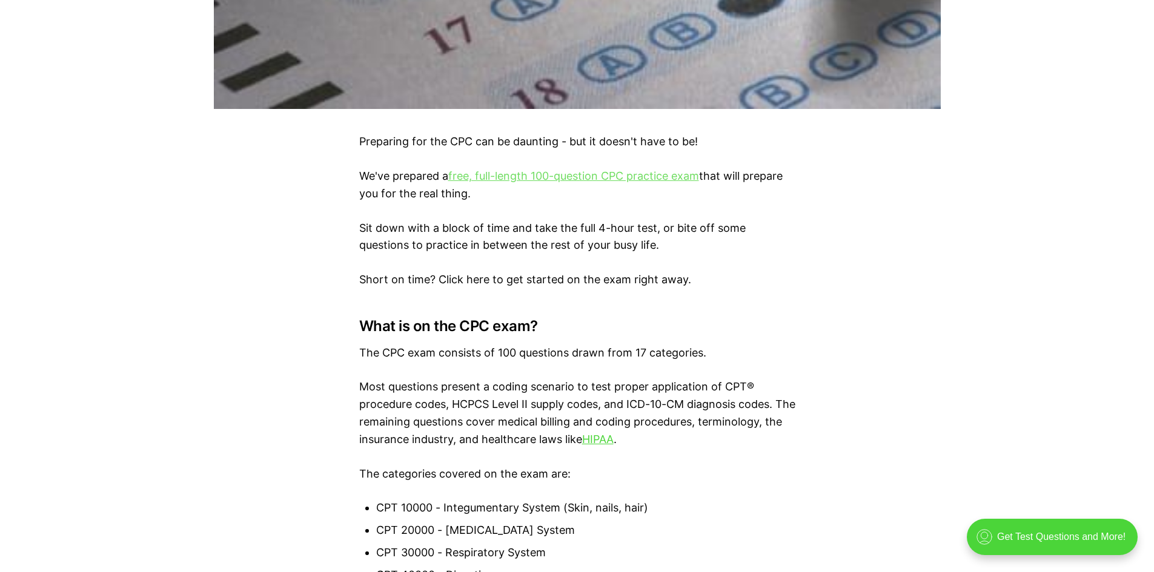 This screenshot has height=572, width=1154. Describe the element at coordinates (577, 237) in the screenshot. I see `p: Sit down with a block of time and take the full 4-hour test, or bite off some questions to practi...` at that location.